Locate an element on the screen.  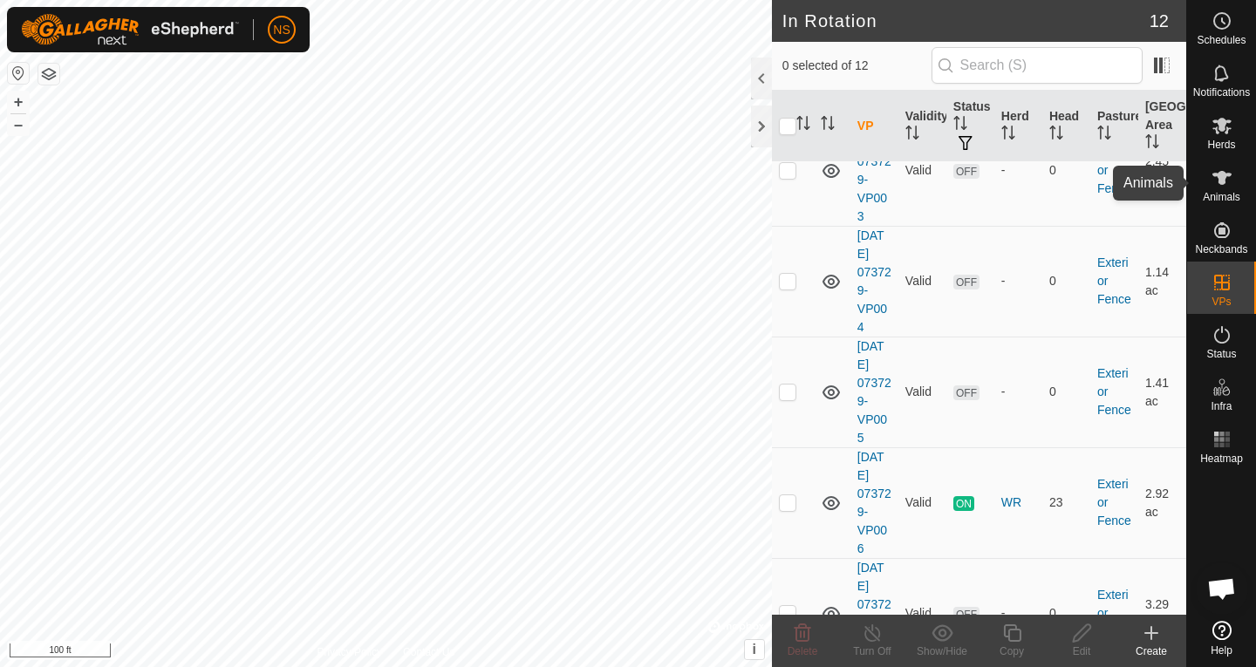
span: Herds is located at coordinates (1221, 145).